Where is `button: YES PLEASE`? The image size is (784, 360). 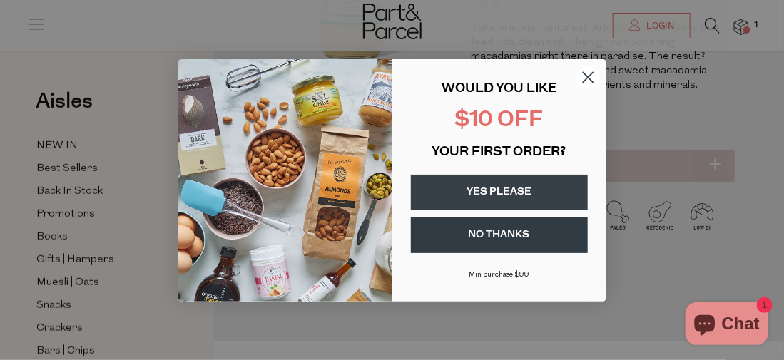 button: YES PLEASE is located at coordinates (500, 193).